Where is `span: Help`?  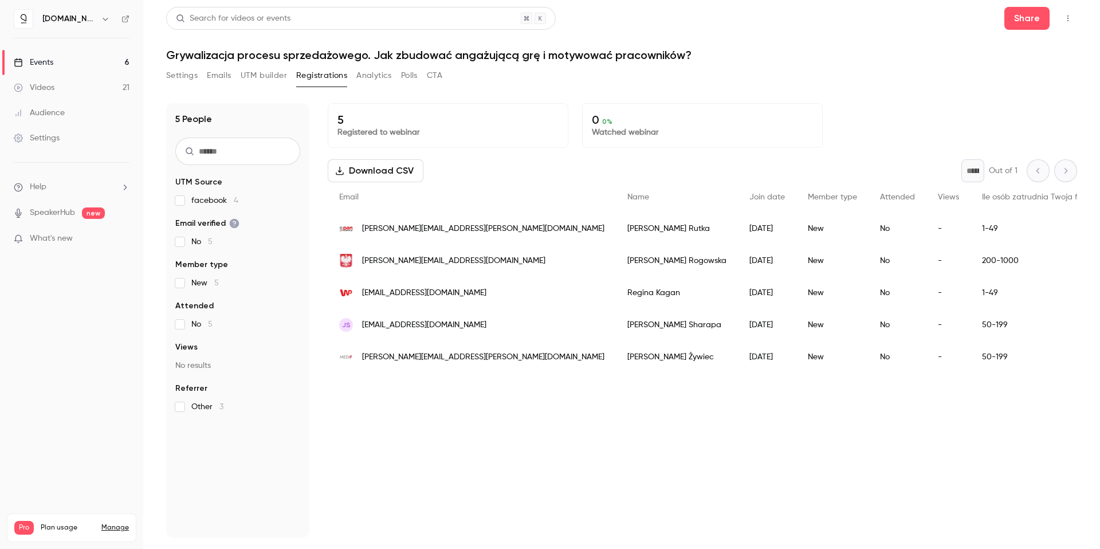
span: Help is located at coordinates (38, 187).